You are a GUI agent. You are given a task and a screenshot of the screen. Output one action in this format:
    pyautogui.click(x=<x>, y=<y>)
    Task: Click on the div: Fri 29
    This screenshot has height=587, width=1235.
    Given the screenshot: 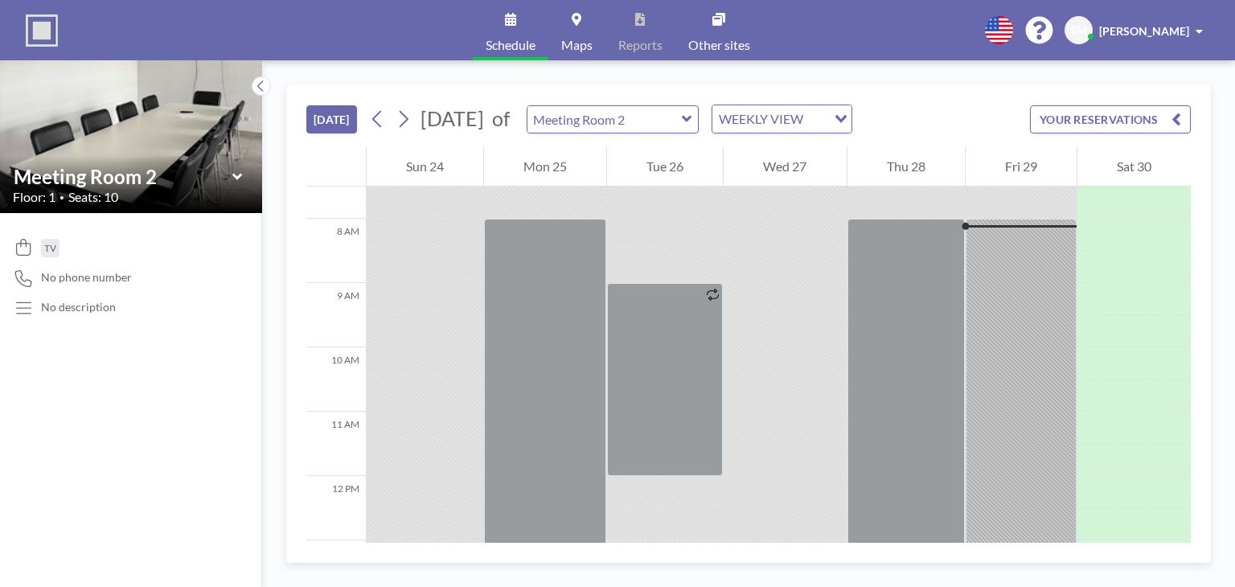 What is the action you would take?
    pyautogui.click(x=1021, y=166)
    